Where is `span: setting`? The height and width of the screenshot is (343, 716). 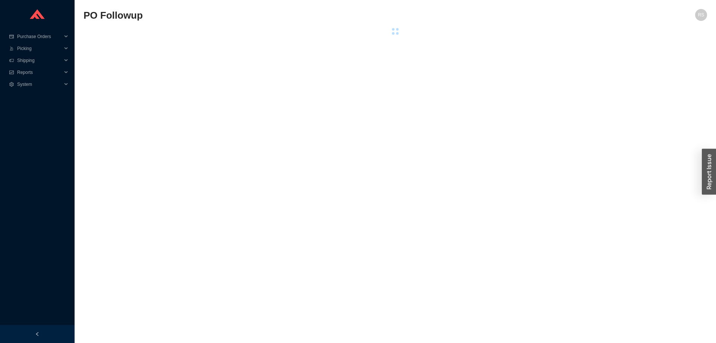
span: setting is located at coordinates (12, 84).